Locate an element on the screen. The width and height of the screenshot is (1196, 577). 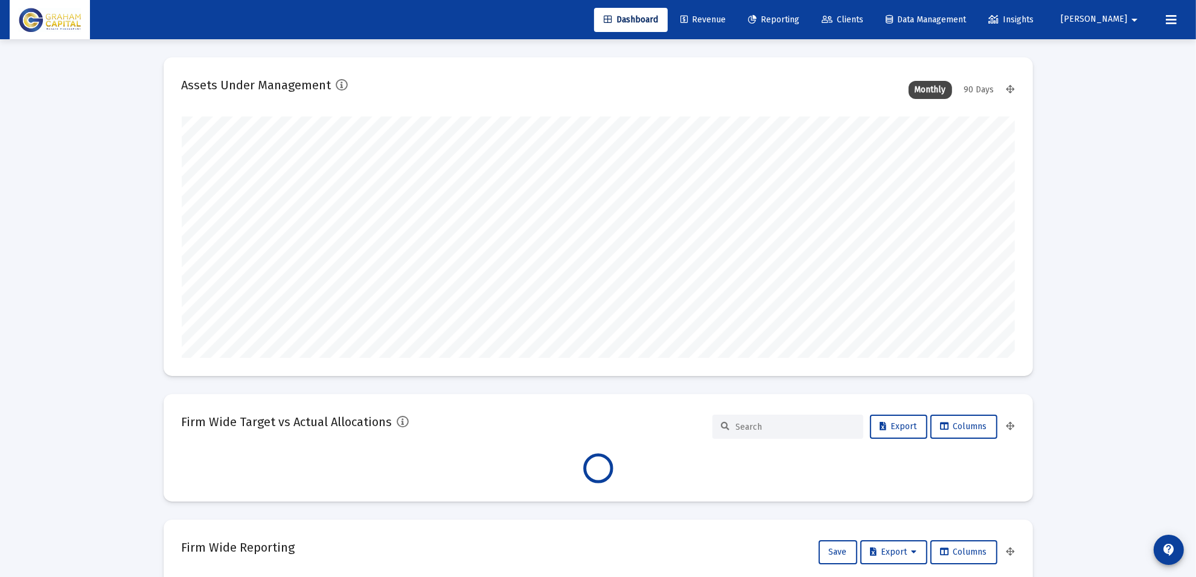
div: 90 Days is located at coordinates (979, 90).